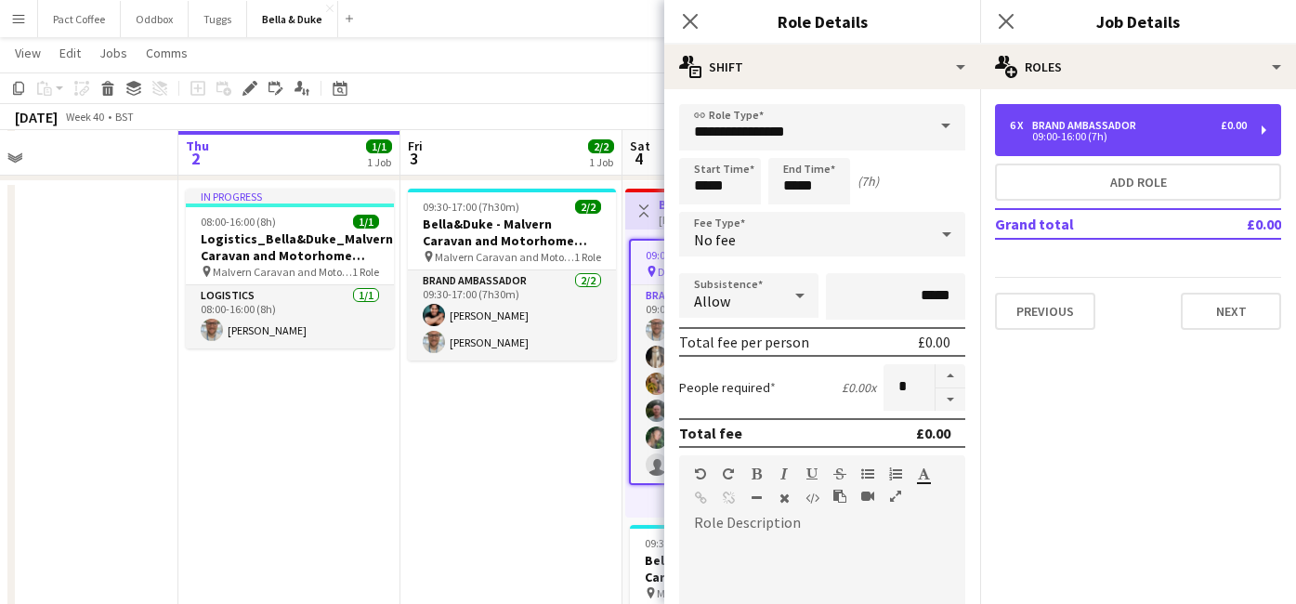  I want to click on button: Next, so click(1231, 311).